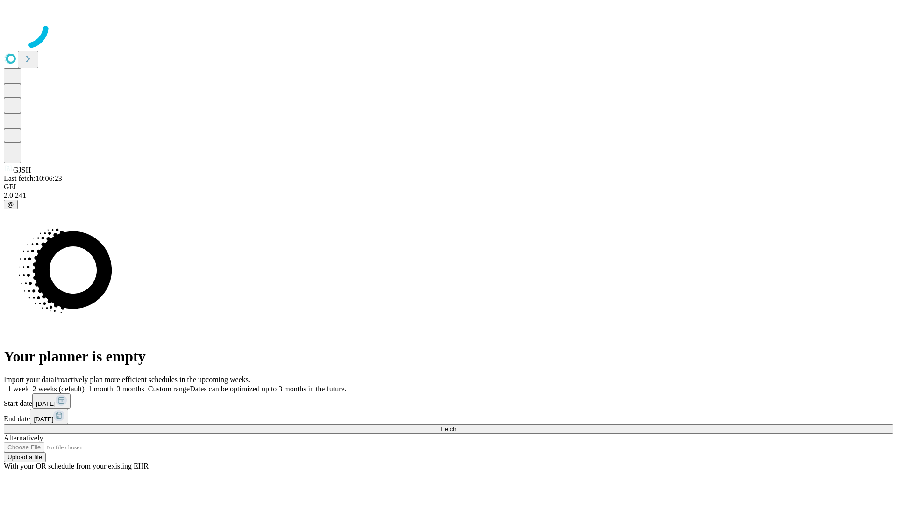 Image resolution: width=897 pixels, height=505 pixels. I want to click on button: Fetch, so click(449, 429).